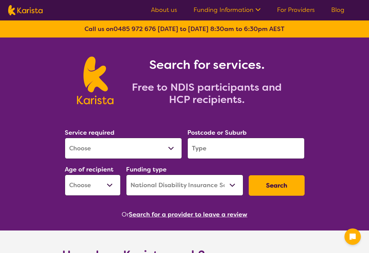 The image size is (369, 253). What do you see at coordinates (90, 133) in the screenshot?
I see `label: Service required` at bounding box center [90, 133].